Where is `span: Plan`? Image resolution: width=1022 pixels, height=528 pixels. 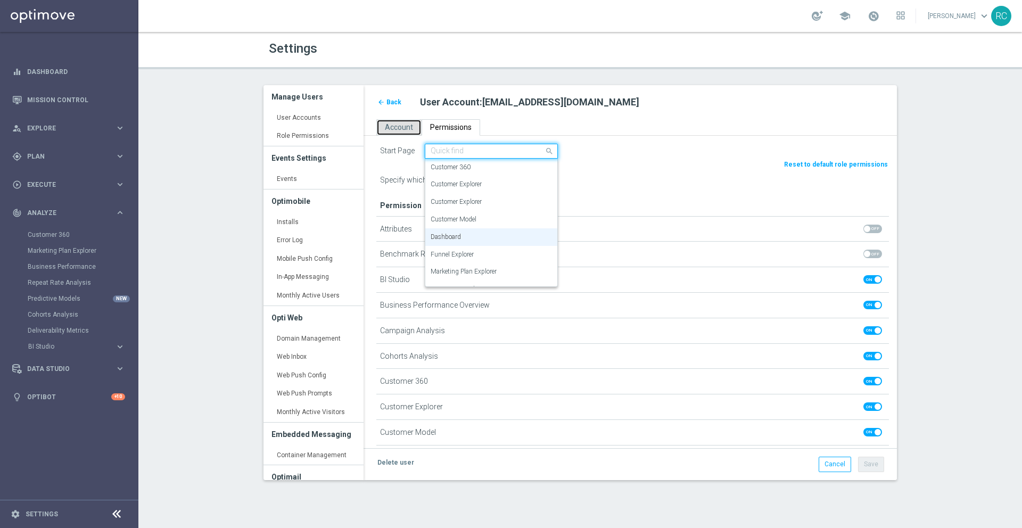 span: Plan is located at coordinates (71, 156).